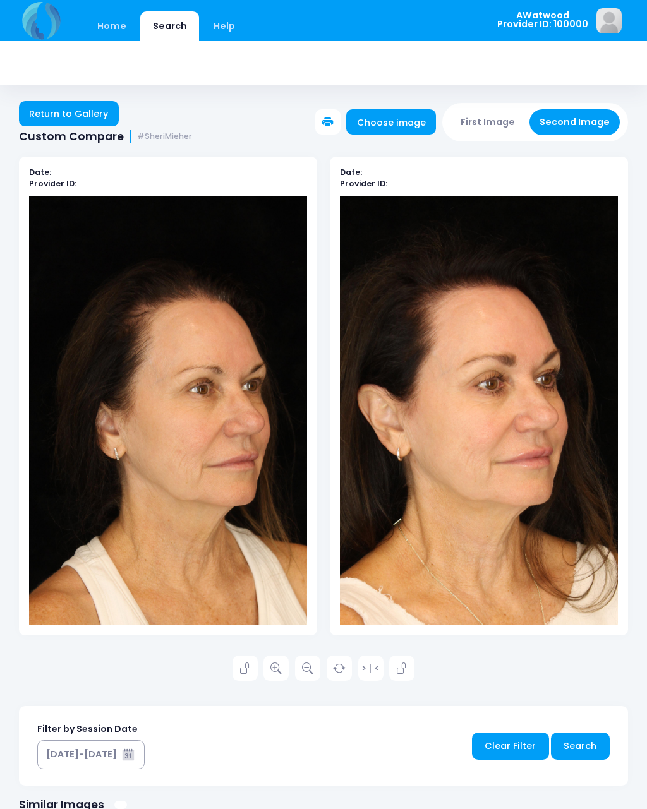 Image resolution: width=647 pixels, height=809 pixels. Describe the element at coordinates (543, 20) in the screenshot. I see `span: AWatwood Provider ID: 100000` at that location.